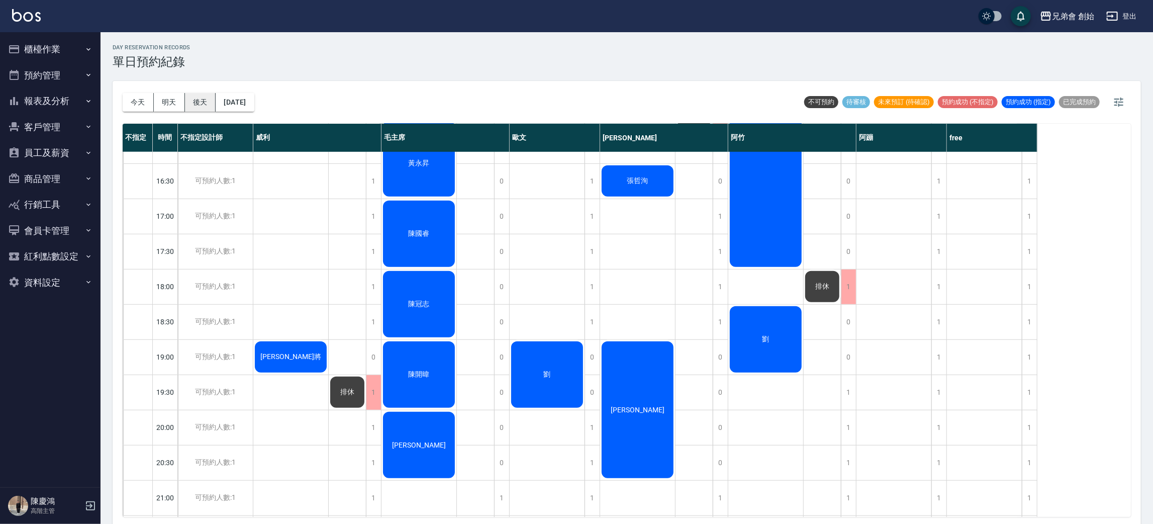 The image size is (1153, 524). What do you see at coordinates (165, 251) in the screenshot?
I see `div: 17:30` at bounding box center [165, 251].